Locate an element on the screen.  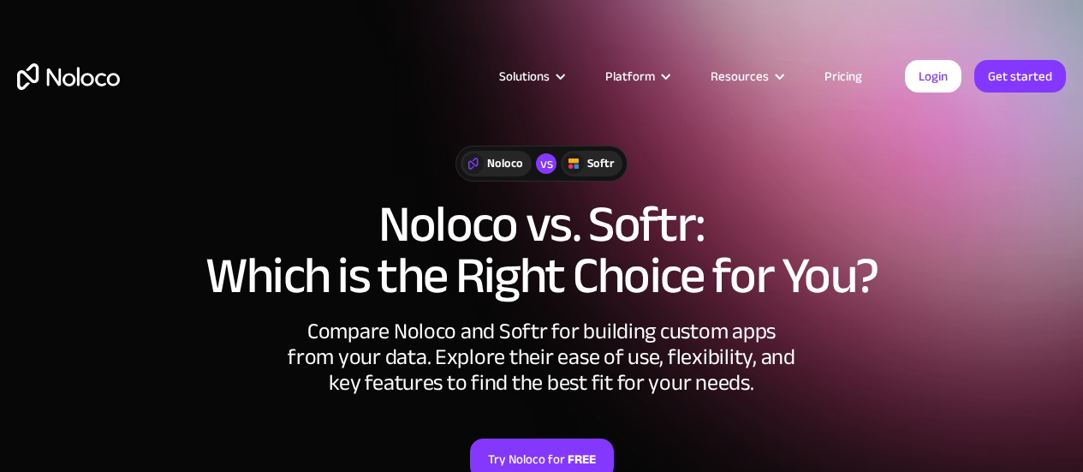
div: Noloco is located at coordinates (505, 164).